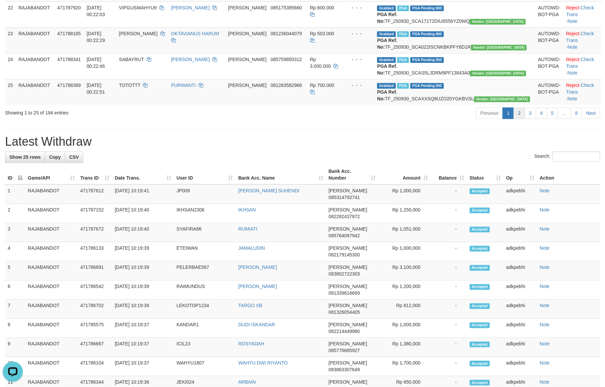 The height and width of the screenshot is (387, 605). I want to click on td: 6, so click(15, 289).